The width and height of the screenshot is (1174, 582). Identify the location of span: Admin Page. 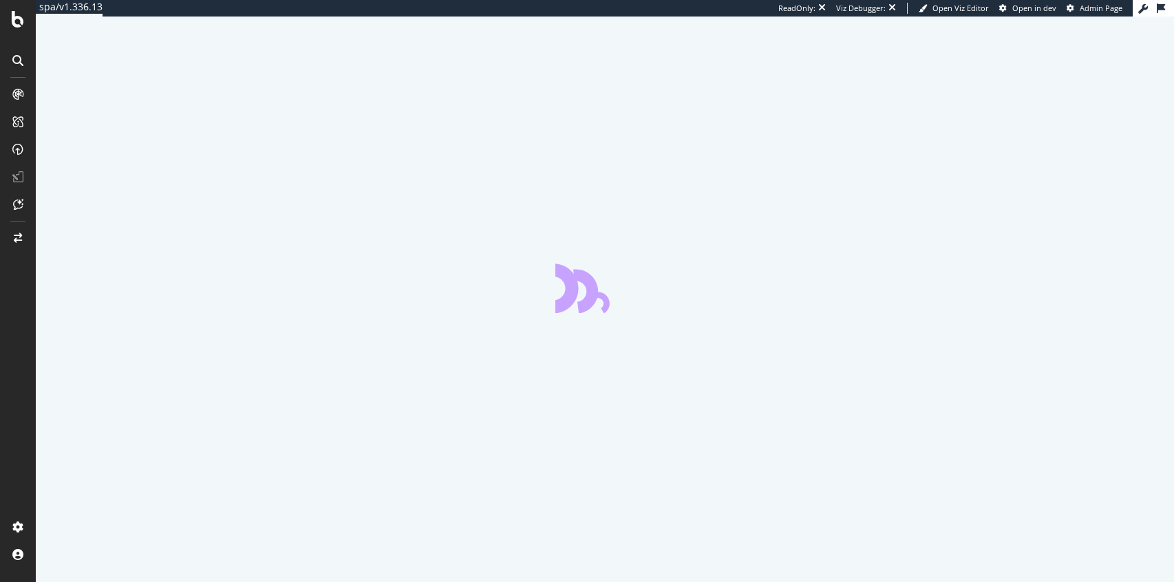
(1102, 8).